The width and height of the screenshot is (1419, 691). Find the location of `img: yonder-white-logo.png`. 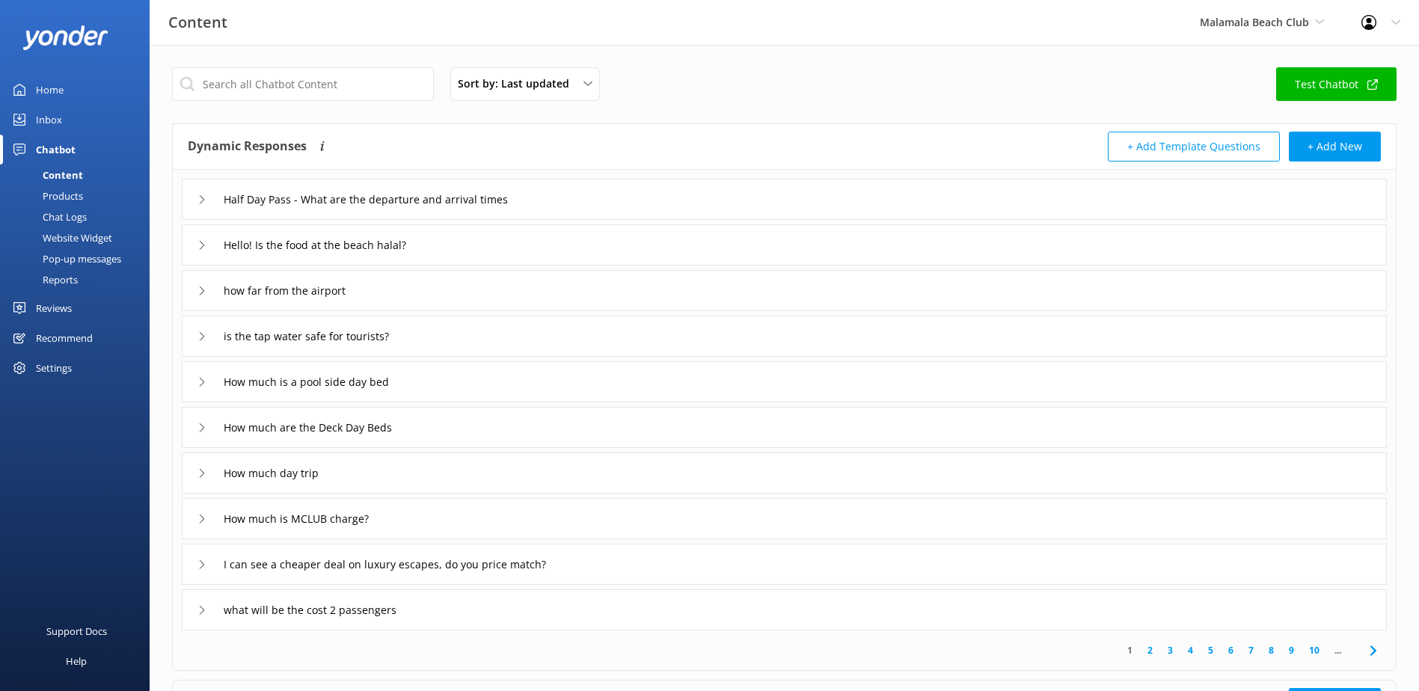

img: yonder-white-logo.png is located at coordinates (65, 37).